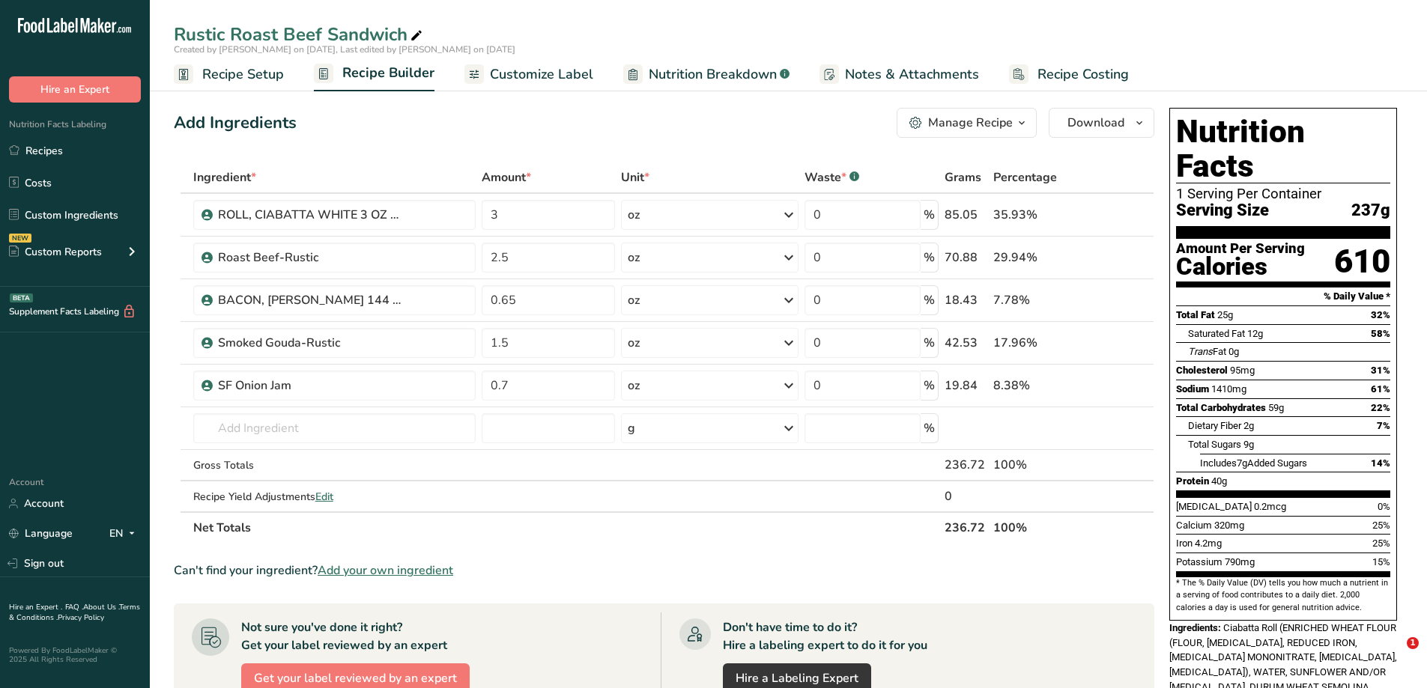 Image resolution: width=1427 pixels, height=688 pixels. I want to click on div: 100%, so click(1038, 465).